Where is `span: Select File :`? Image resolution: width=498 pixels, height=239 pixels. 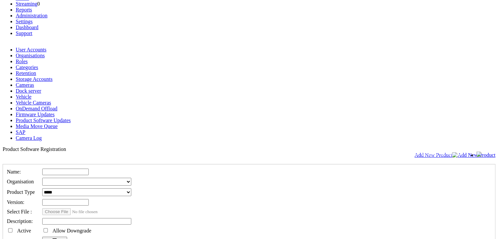 span: Select File : is located at coordinates (19, 212).